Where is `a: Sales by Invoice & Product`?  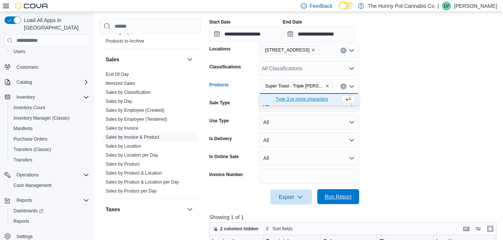 a: Sales by Invoice & Product is located at coordinates (132, 137).